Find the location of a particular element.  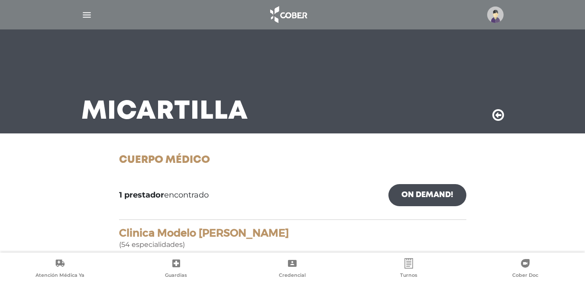

h3: Mi Cartilla is located at coordinates (165, 112).